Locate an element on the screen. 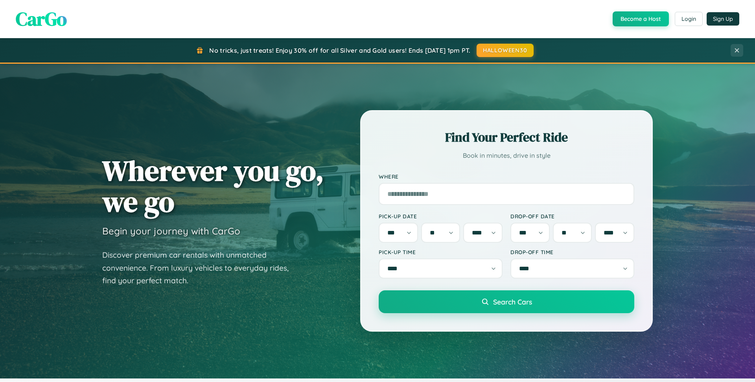 The image size is (755, 382). label: Drop-off Time is located at coordinates (572, 252).